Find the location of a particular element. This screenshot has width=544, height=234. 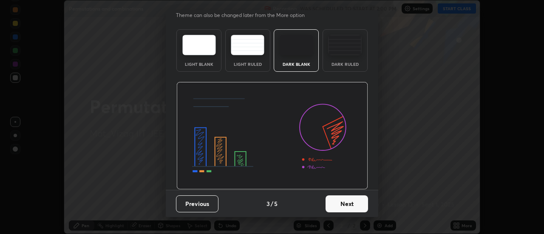

img: darkTheme.f0cc69e5.svg is located at coordinates (296, 45).